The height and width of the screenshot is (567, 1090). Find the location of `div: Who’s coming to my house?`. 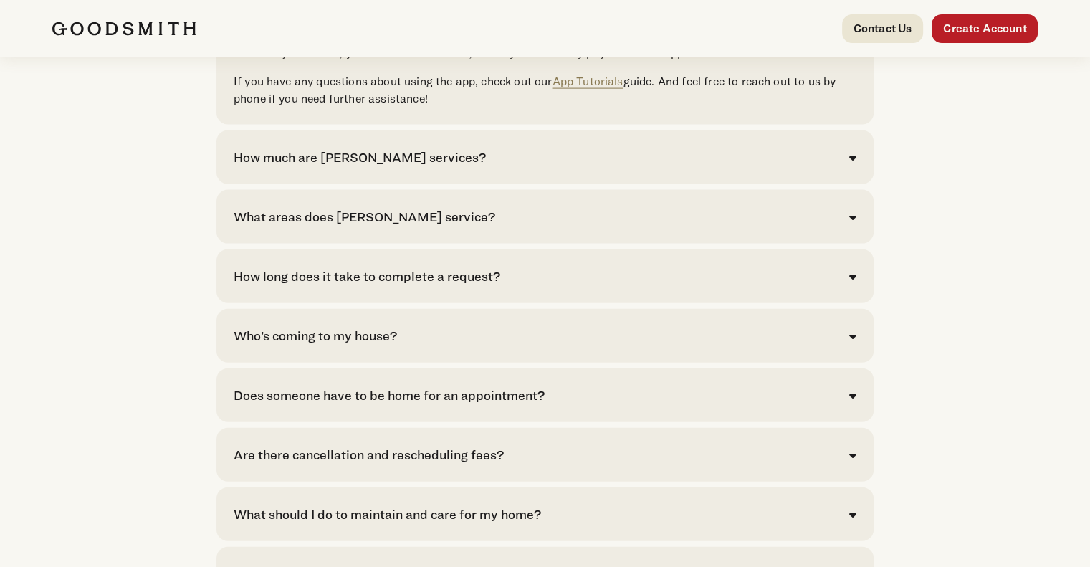

div: Who’s coming to my house? is located at coordinates (315, 336).